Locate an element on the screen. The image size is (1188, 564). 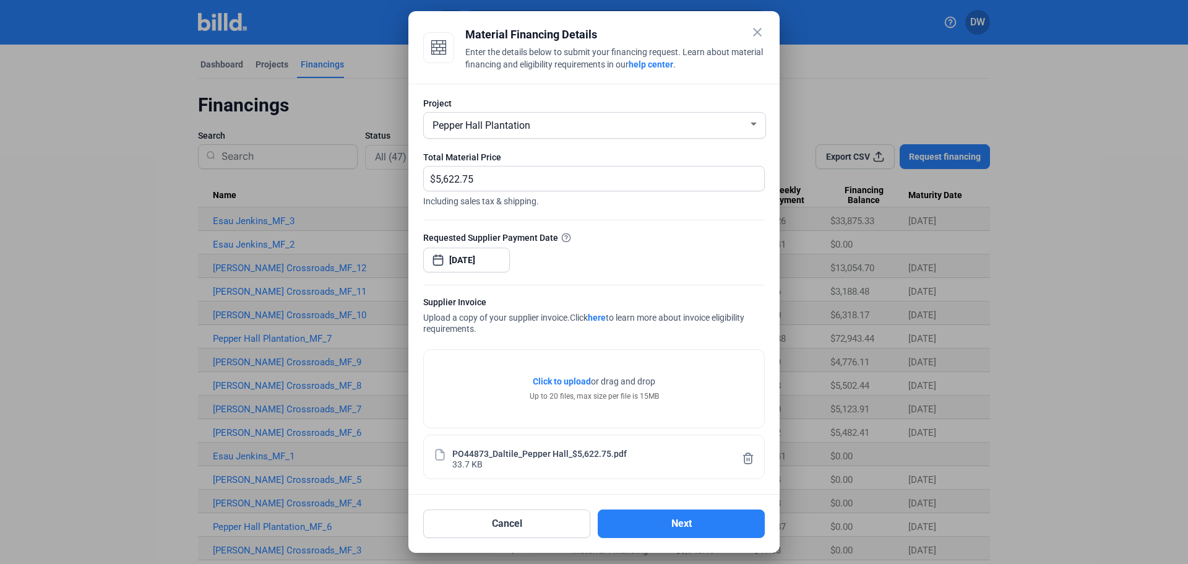
a: help center is located at coordinates (651, 64).